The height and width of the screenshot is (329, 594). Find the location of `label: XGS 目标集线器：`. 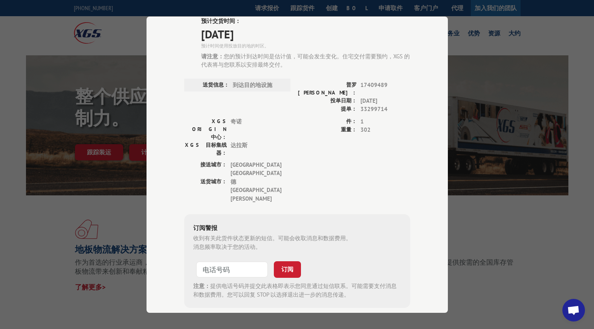

label: XGS 目标集线器： is located at coordinates (205, 149).